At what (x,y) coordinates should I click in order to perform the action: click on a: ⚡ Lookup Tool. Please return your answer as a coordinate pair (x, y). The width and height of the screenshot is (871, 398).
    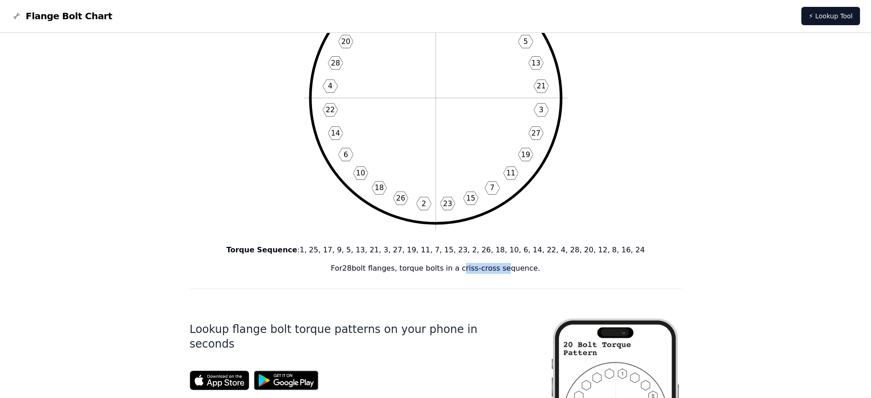
    Looking at the image, I should click on (831, 16).